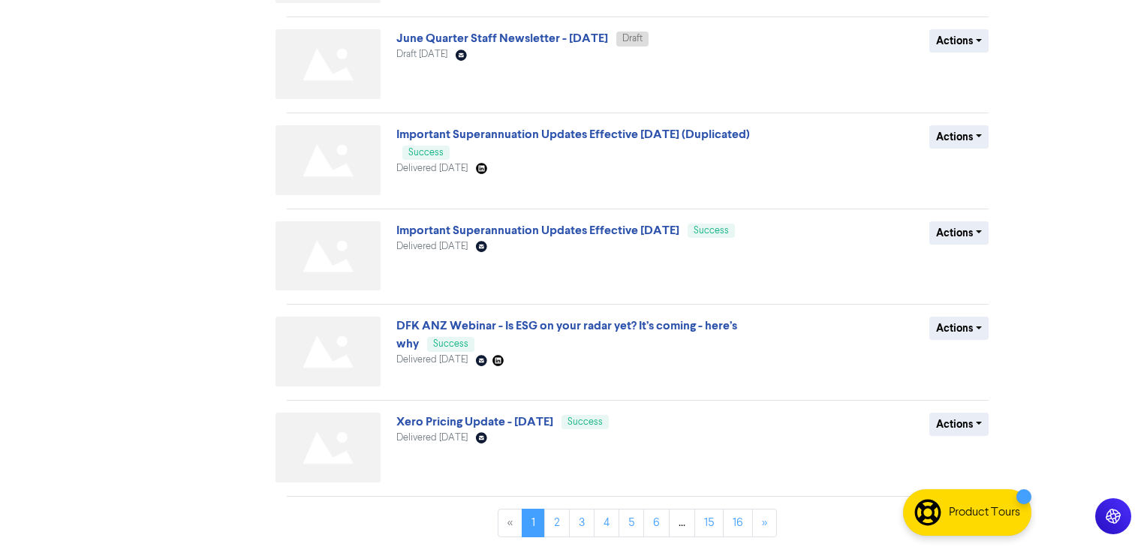 This screenshot has height=547, width=1144. Describe the element at coordinates (607, 523) in the screenshot. I see `a: Page 4` at that location.